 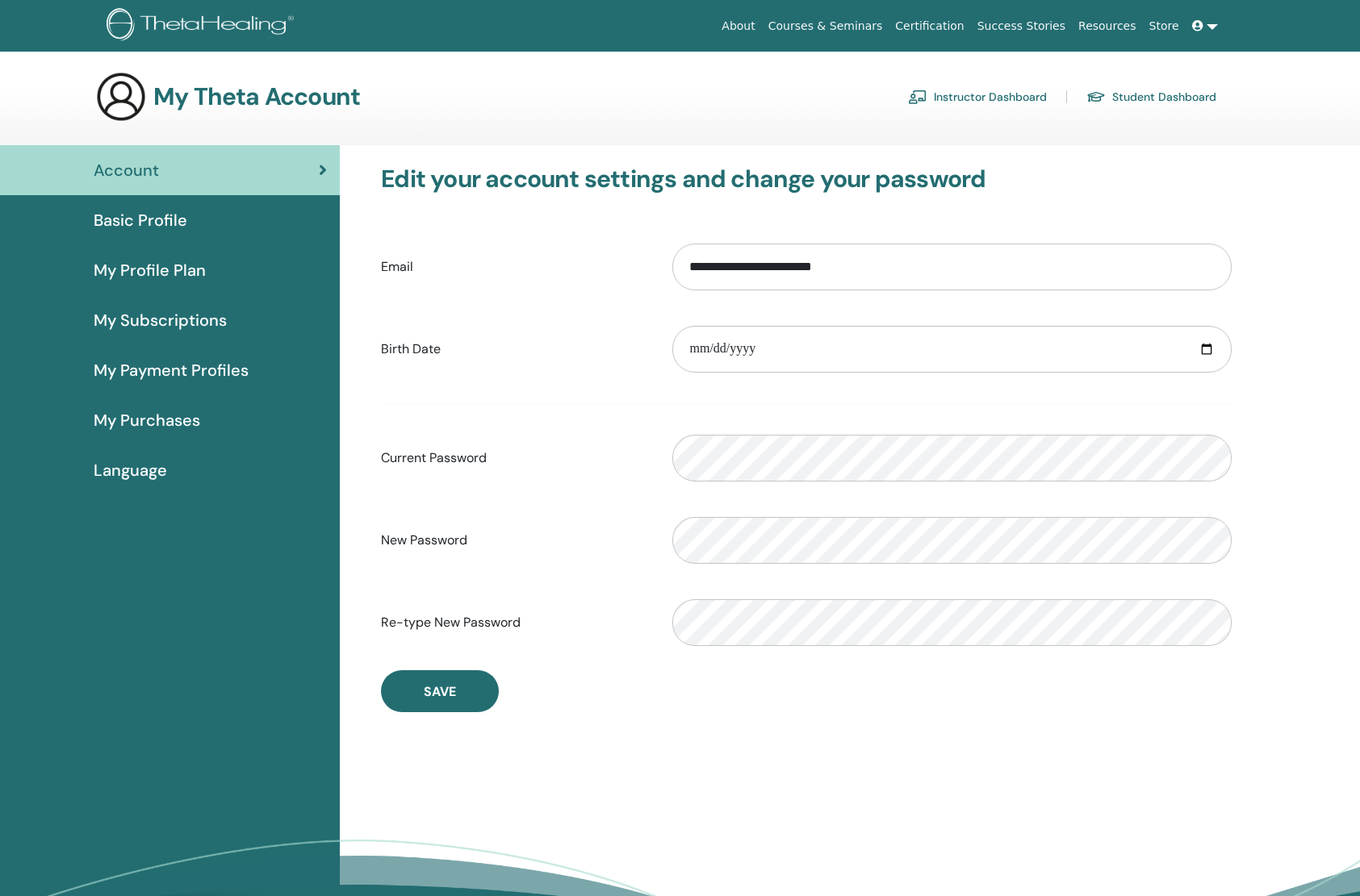 What do you see at coordinates (121, 97) in the screenshot?
I see `img: generic-user-icon.jpg` at bounding box center [121, 97].